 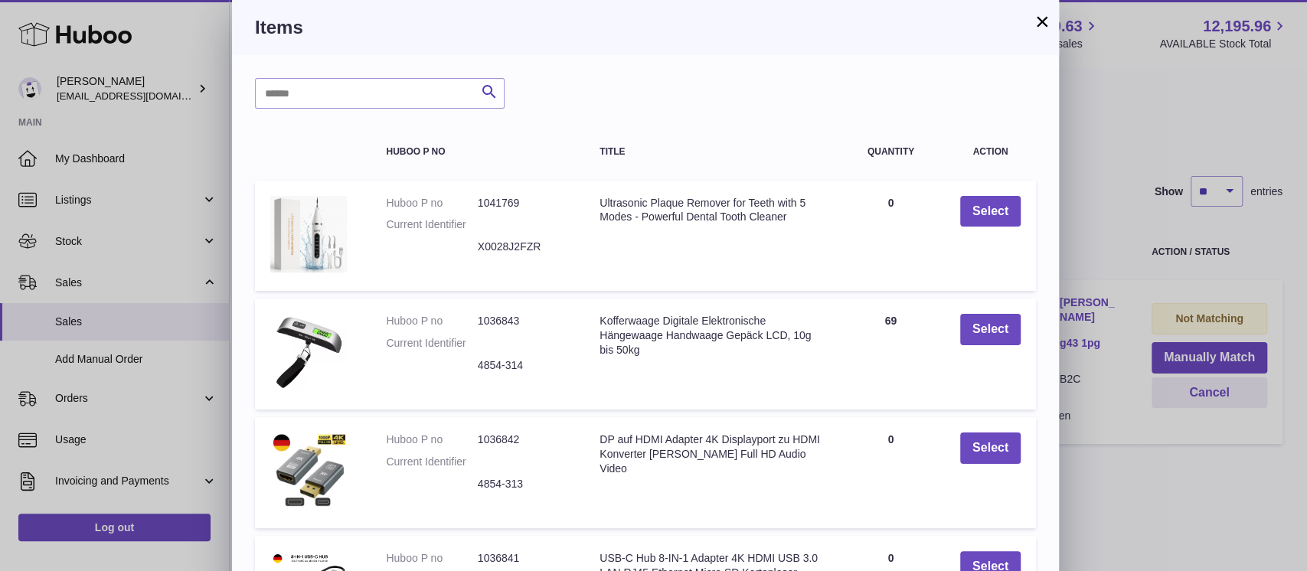 What do you see at coordinates (523, 484) in the screenshot?
I see `dd: 4854-313` at bounding box center [523, 484].